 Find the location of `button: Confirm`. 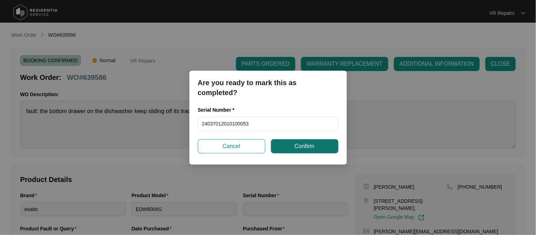

button: Confirm is located at coordinates (305, 146).